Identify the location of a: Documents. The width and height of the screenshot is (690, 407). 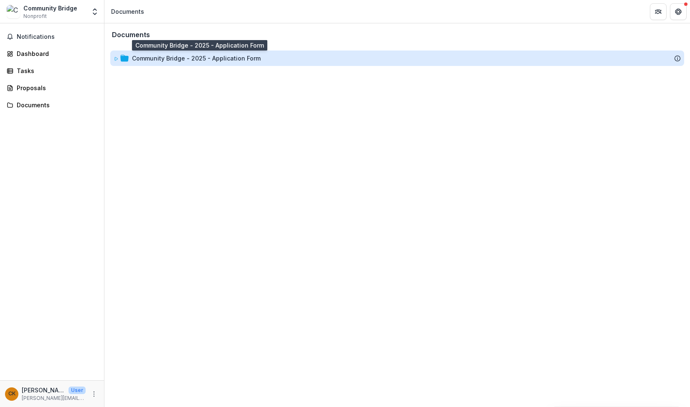
(52, 105).